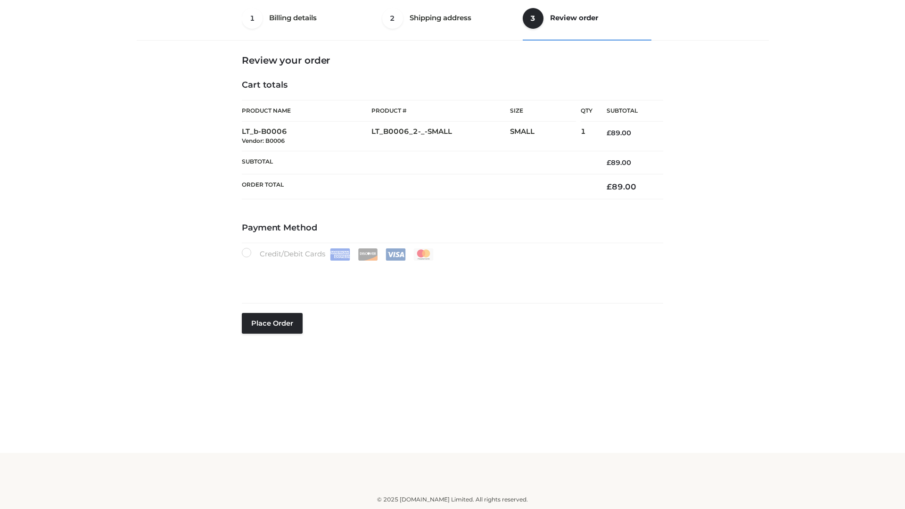  Describe the element at coordinates (586, 111) in the screenshot. I see `th: Qty` at that location.